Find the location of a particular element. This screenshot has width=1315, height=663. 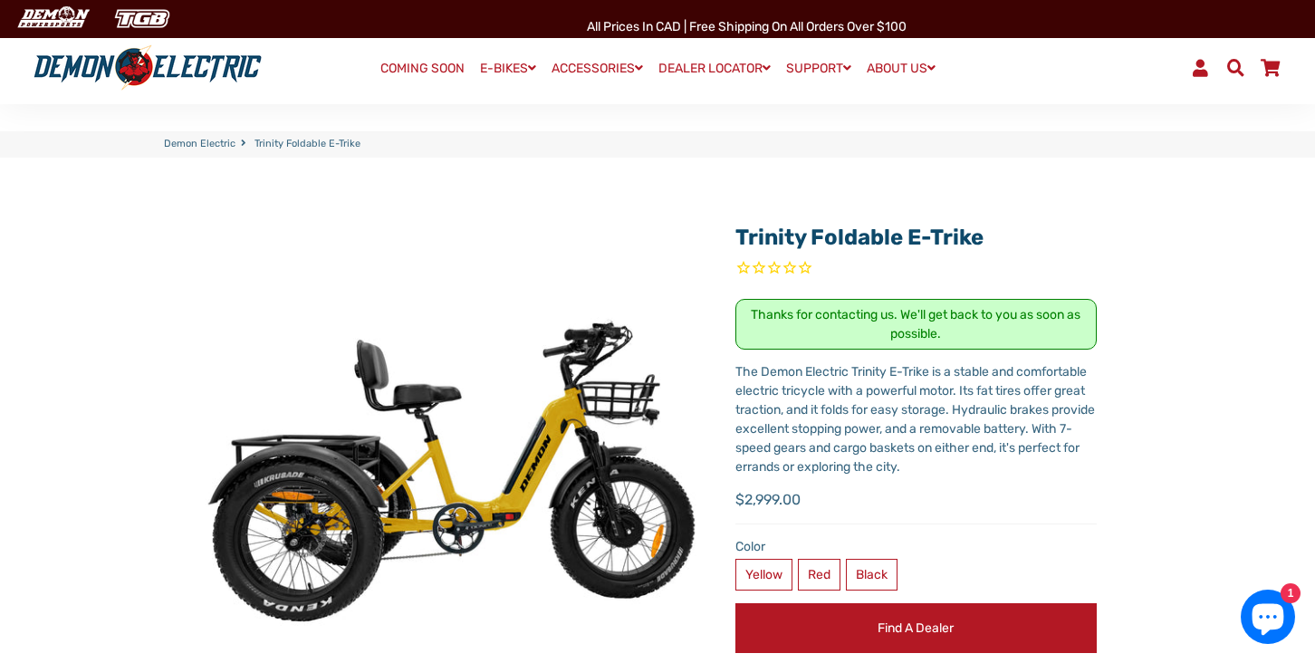

a: COMING SOON is located at coordinates (422, 69).